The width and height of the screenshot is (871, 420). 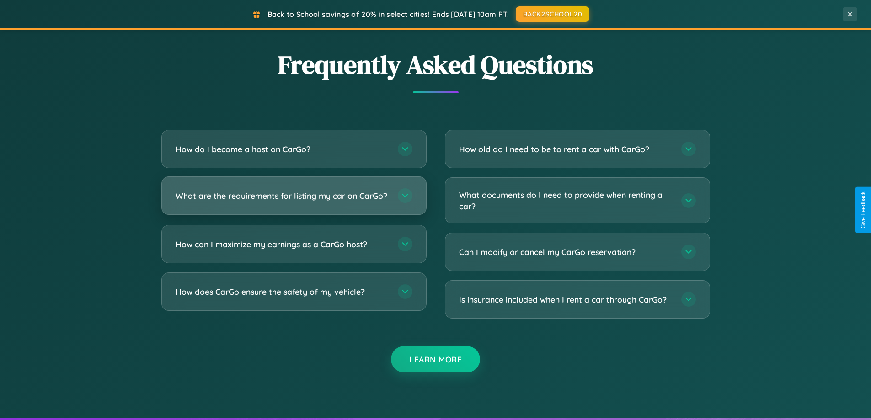 I want to click on h3: How does CarGo ensure the safety of my vehicle?, so click(x=282, y=292).